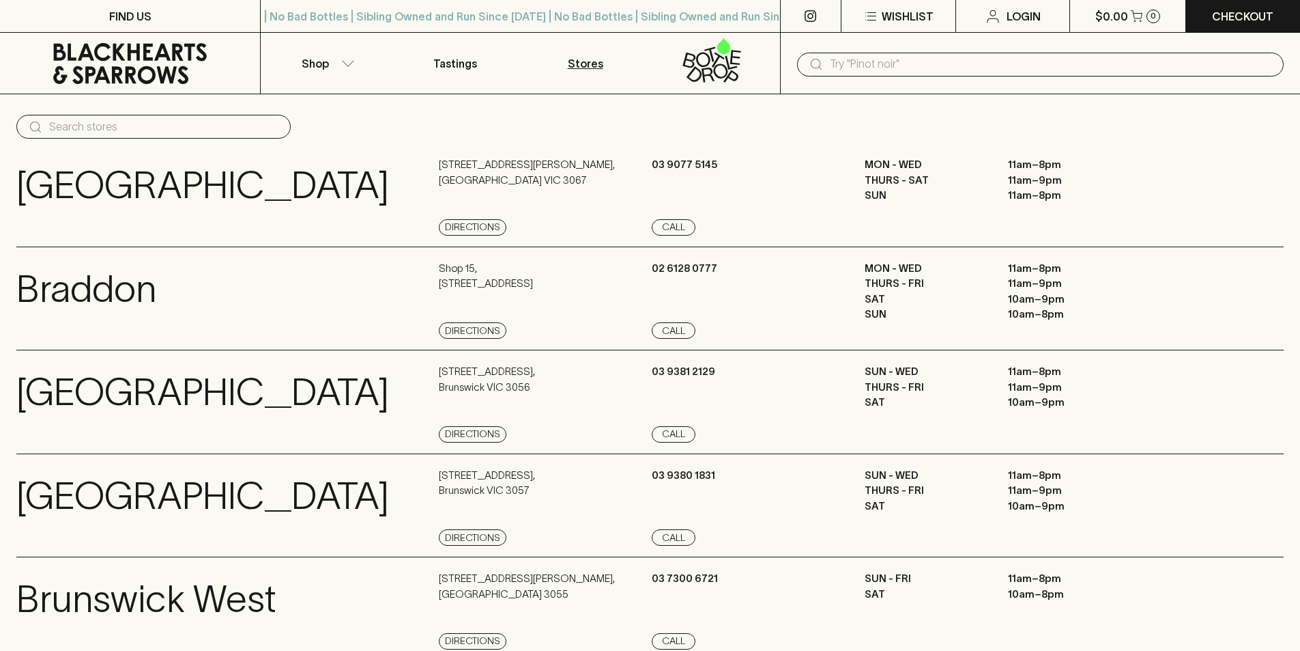  Describe the element at coordinates (685, 578) in the screenshot. I see `p: 03 7300 6721` at that location.